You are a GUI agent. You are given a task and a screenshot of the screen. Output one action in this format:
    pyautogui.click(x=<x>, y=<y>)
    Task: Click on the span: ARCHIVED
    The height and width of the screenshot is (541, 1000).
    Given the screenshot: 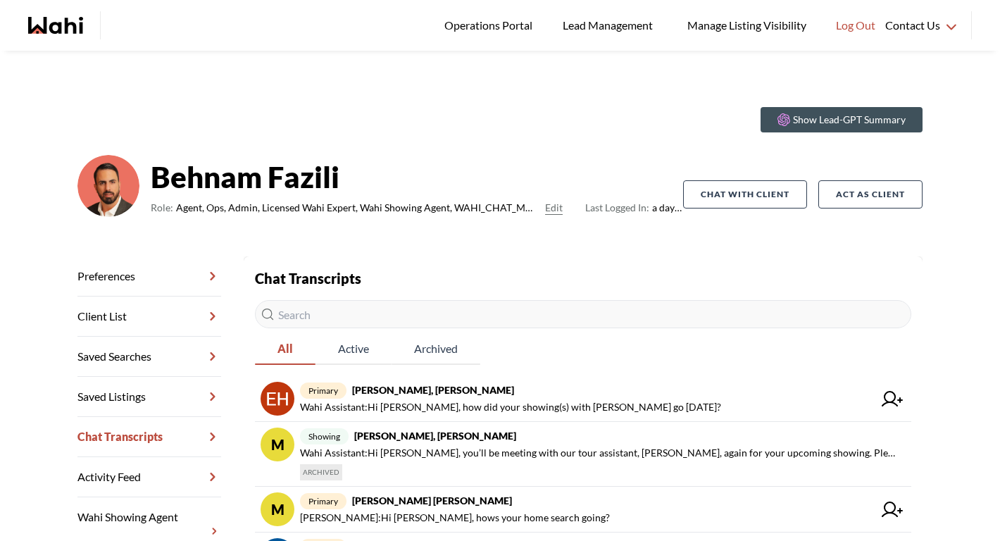 What is the action you would take?
    pyautogui.click(x=321, y=472)
    